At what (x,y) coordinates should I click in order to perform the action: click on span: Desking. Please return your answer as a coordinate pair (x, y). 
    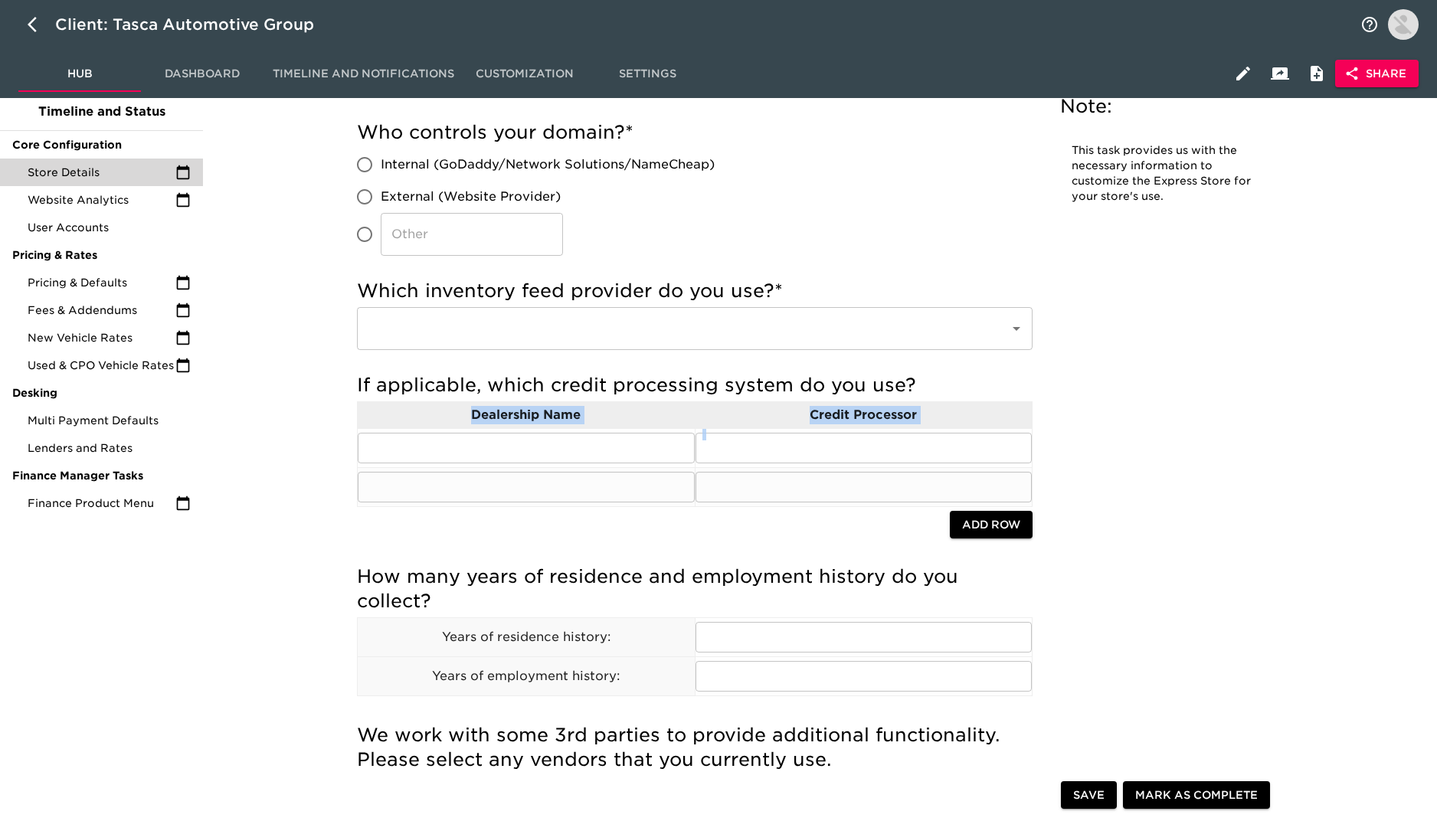
    Looking at the image, I should click on (101, 393).